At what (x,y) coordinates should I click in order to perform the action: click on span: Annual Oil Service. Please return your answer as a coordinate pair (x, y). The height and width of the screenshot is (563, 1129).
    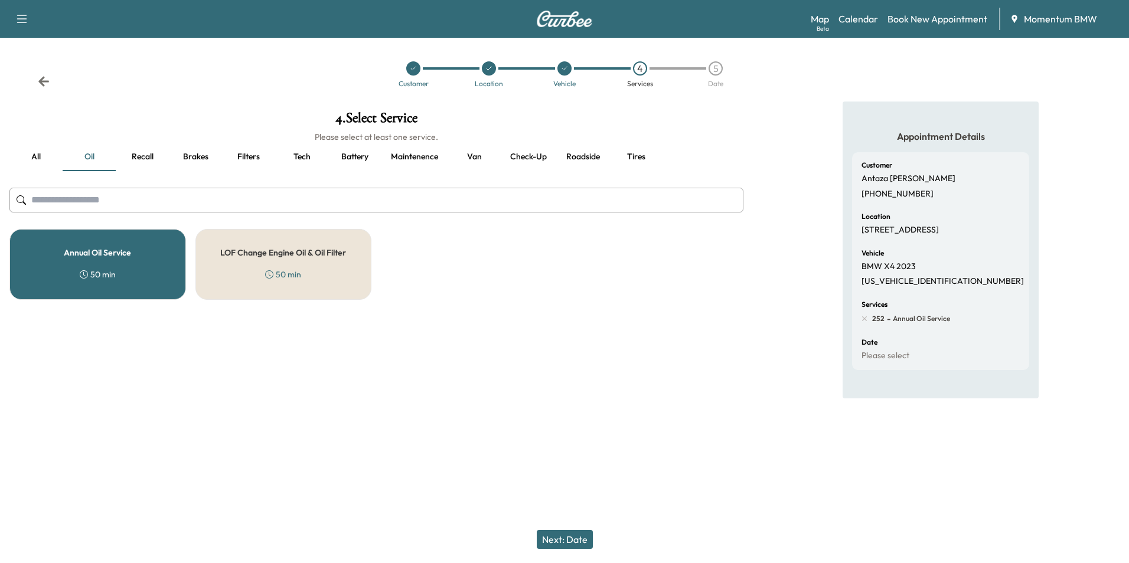
    Looking at the image, I should click on (920, 319).